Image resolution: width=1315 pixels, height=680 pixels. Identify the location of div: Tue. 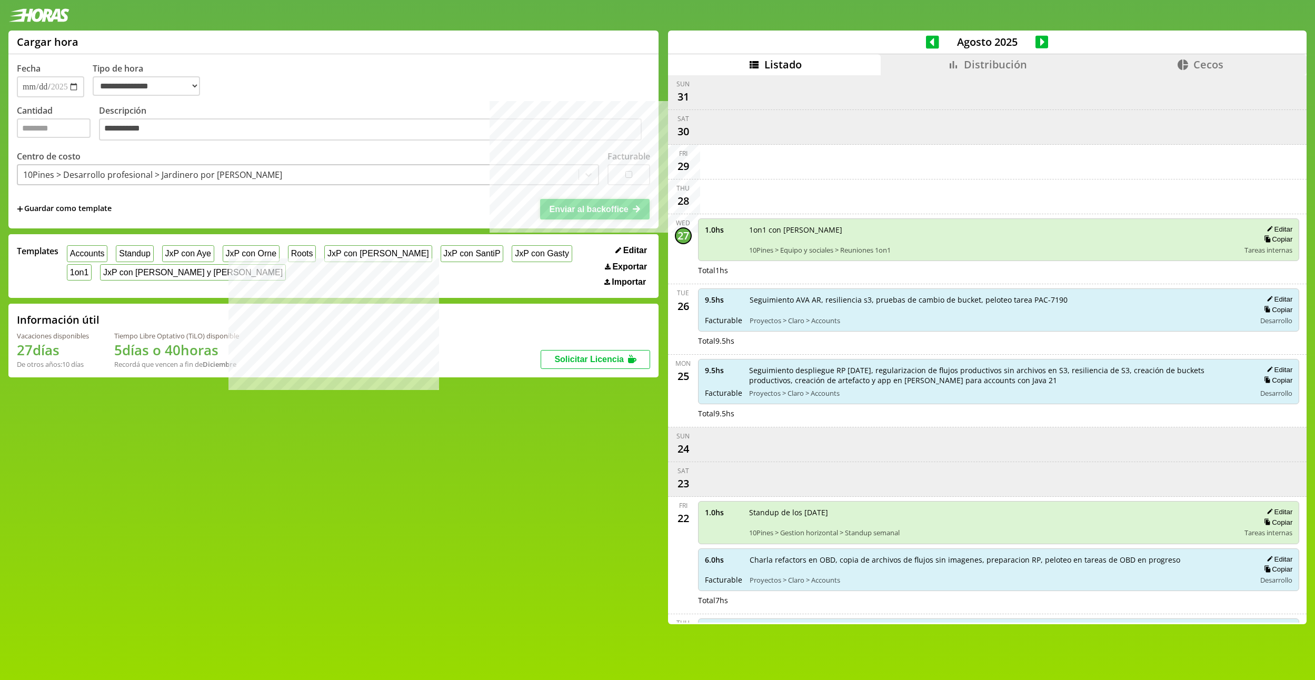
(683, 293).